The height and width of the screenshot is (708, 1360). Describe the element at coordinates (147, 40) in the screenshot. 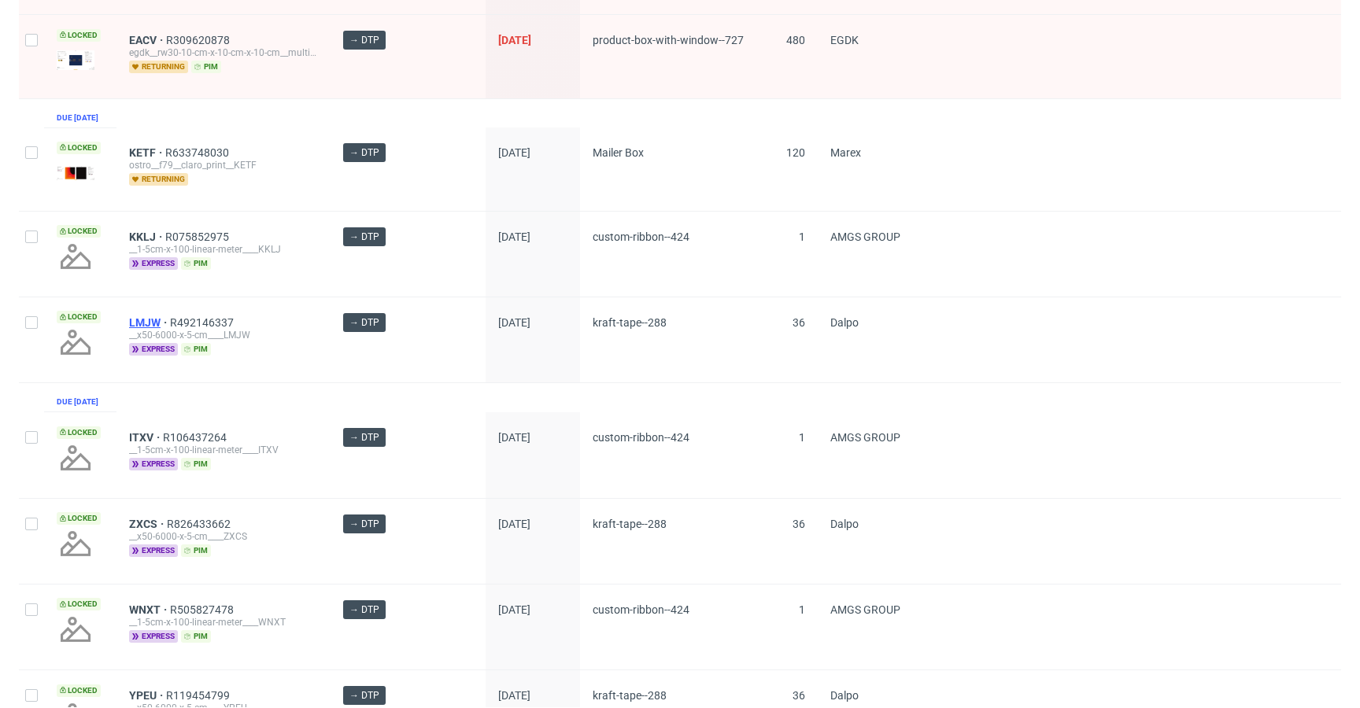

I see `a: EACV` at that location.